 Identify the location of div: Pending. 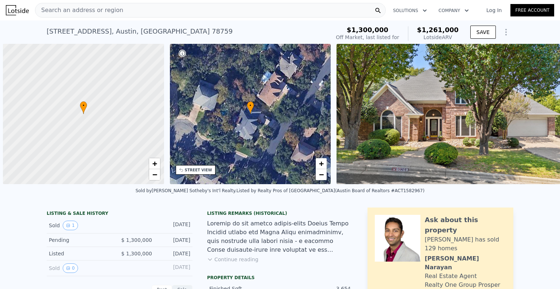
(81, 240).